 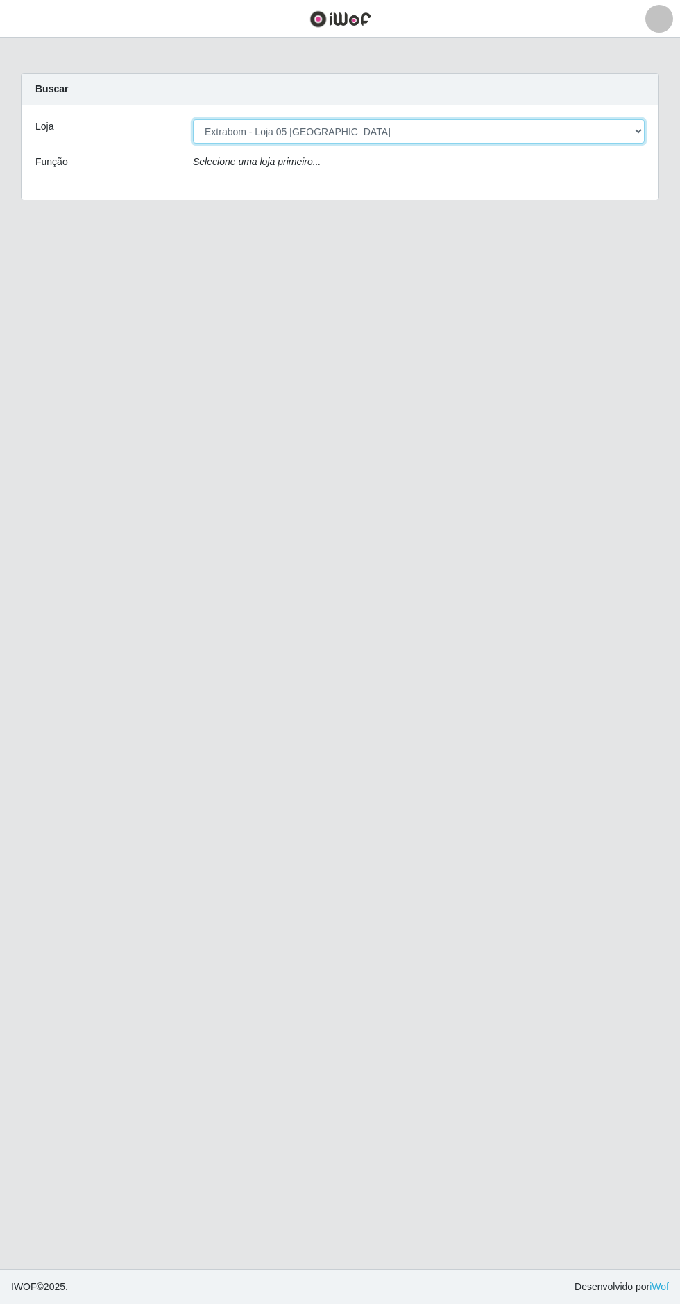 What do you see at coordinates (659, 1287) in the screenshot?
I see `a: iWof` at bounding box center [659, 1287].